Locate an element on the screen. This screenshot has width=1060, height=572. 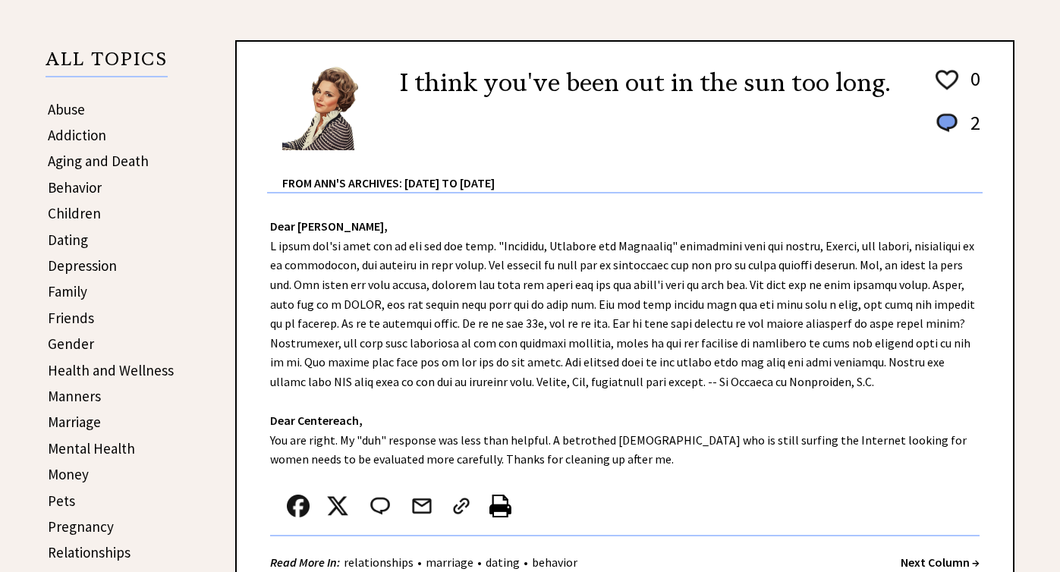
img: mail.png is located at coordinates (422, 506).